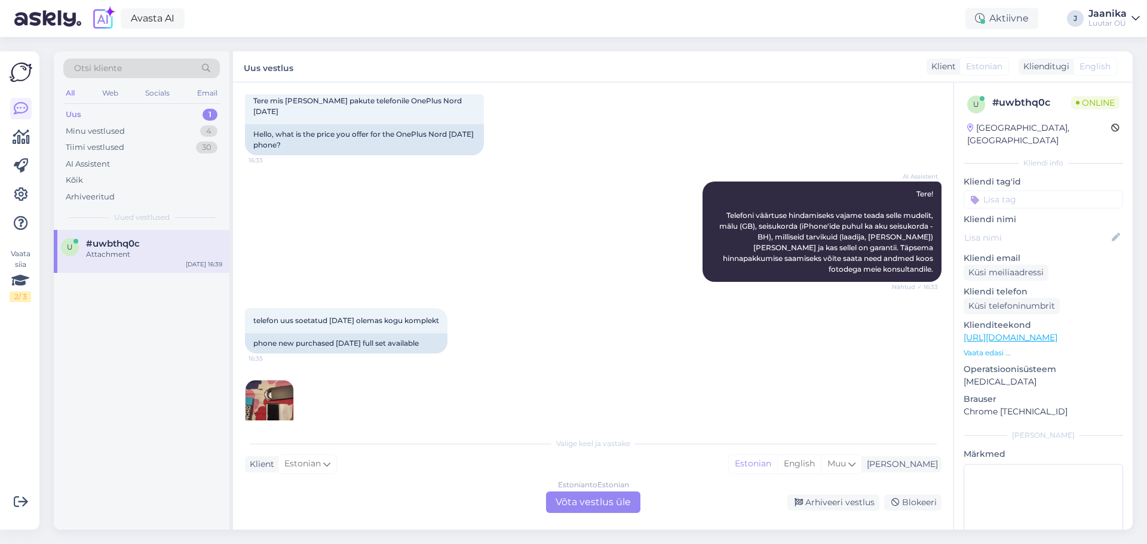  What do you see at coordinates (269, 405) in the screenshot?
I see `img: Attachment` at bounding box center [269, 405].